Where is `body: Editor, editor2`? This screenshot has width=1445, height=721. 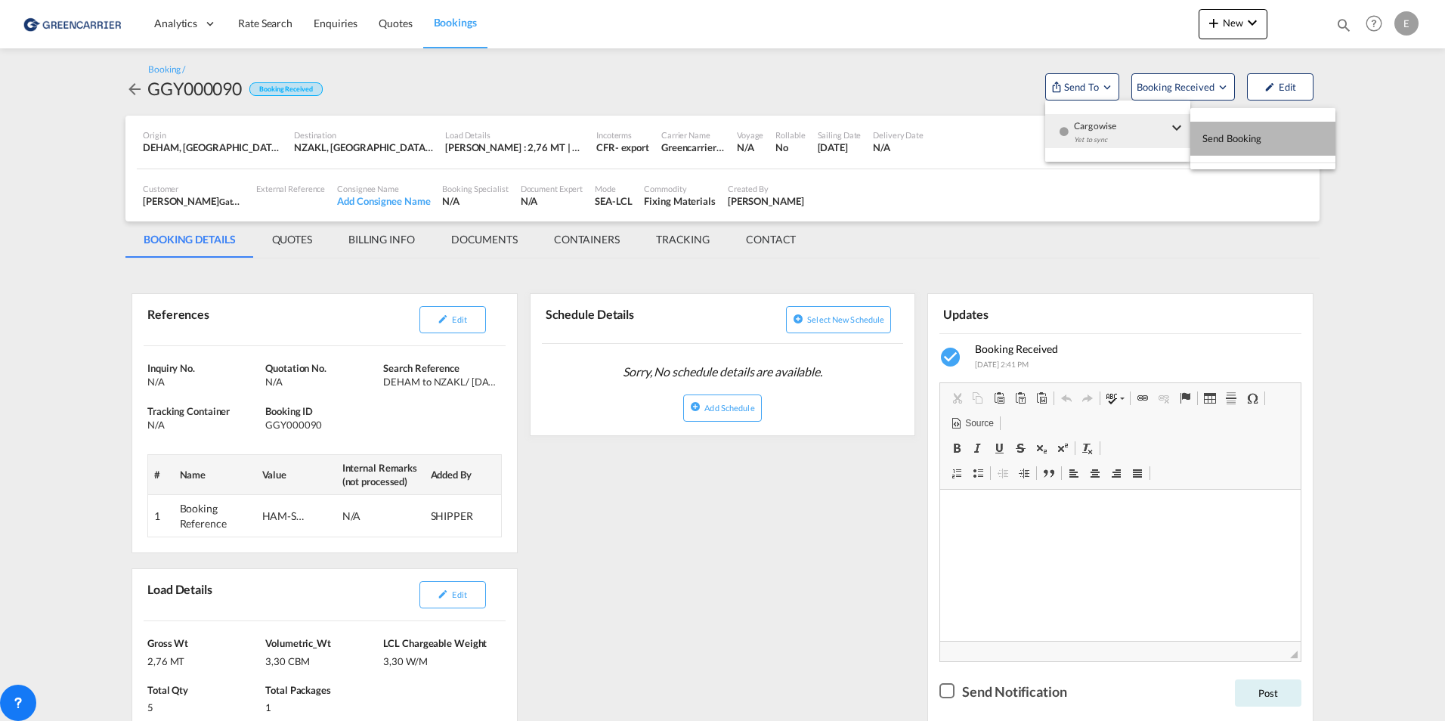
body: Editor, editor2 is located at coordinates (180, 23).